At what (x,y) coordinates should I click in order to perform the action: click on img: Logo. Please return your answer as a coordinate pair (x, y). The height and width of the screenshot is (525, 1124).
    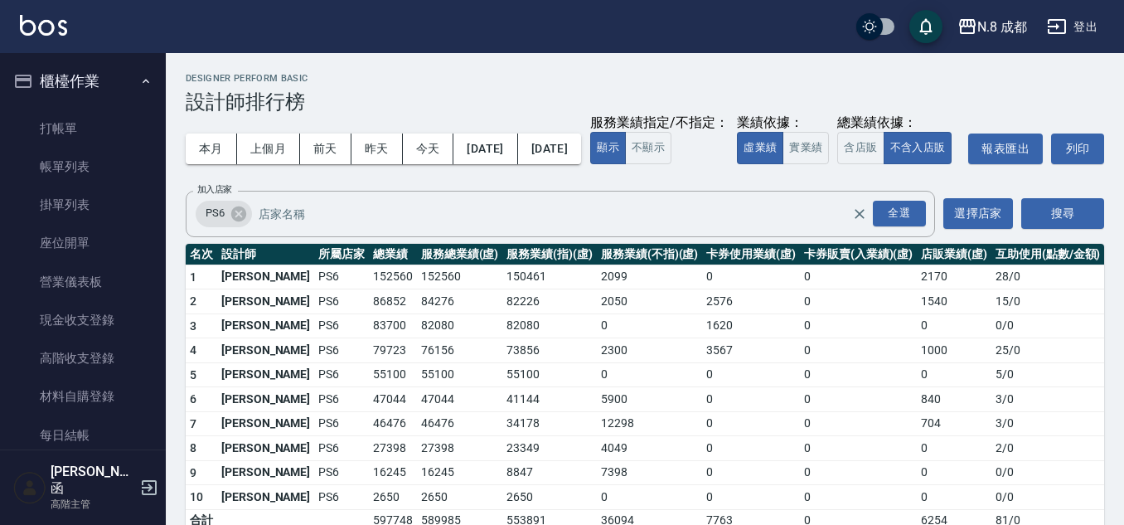
    Looking at the image, I should click on (43, 25).